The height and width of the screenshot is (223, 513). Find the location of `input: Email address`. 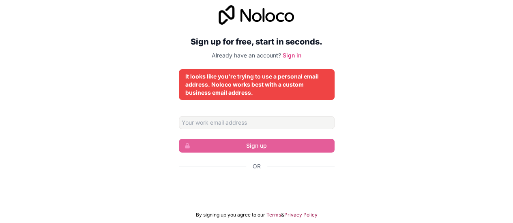

input: Email address is located at coordinates (257, 123).